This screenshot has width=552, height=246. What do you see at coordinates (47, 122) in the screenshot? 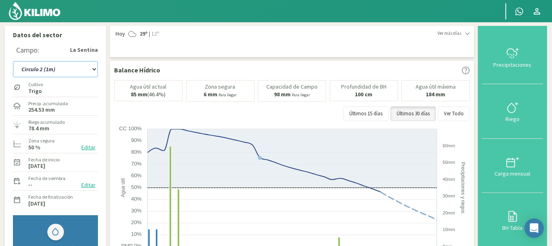
I see `label: Riego acumulado` at bounding box center [47, 122].